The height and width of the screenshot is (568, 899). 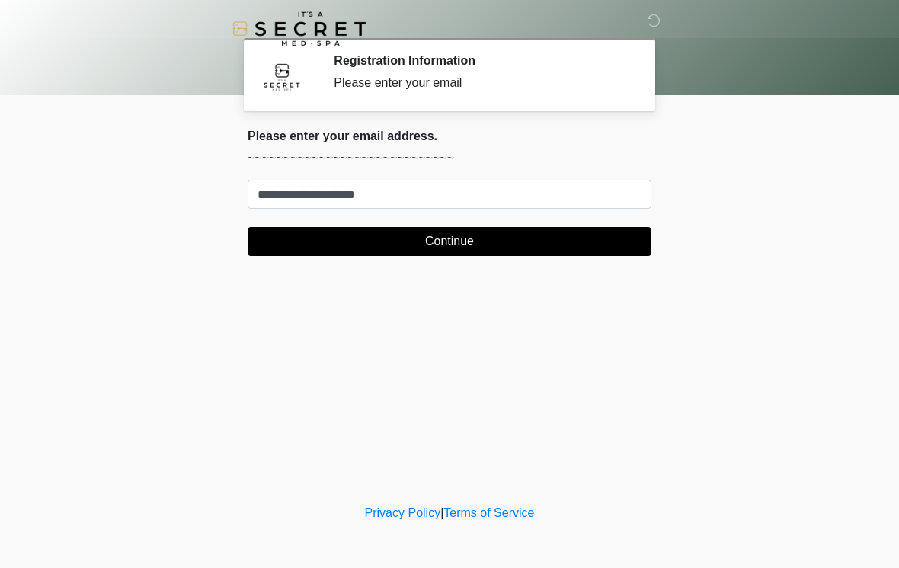 What do you see at coordinates (299, 28) in the screenshot?
I see `img: It's A Secret Med Spa Logo` at bounding box center [299, 28].